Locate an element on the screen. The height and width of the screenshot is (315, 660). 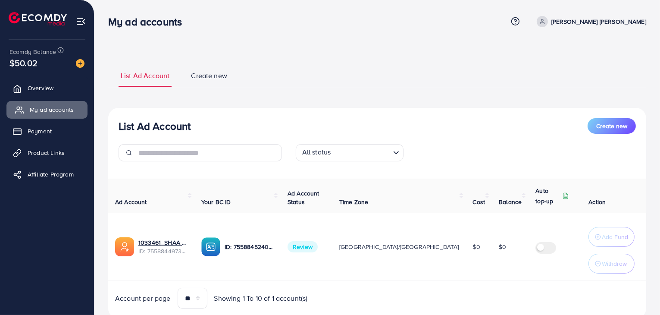
img: ic-ads-acc.e4c84228.svg is located at coordinates (125, 247).